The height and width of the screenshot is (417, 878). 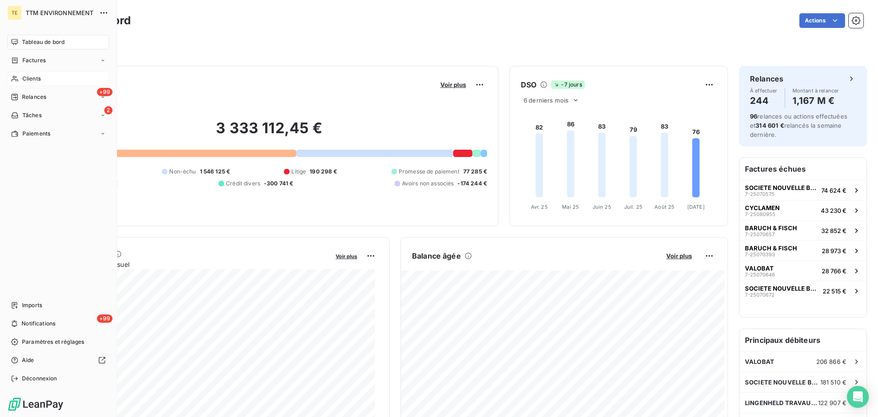 I want to click on h6: Principaux débiteurs, so click(x=803, y=340).